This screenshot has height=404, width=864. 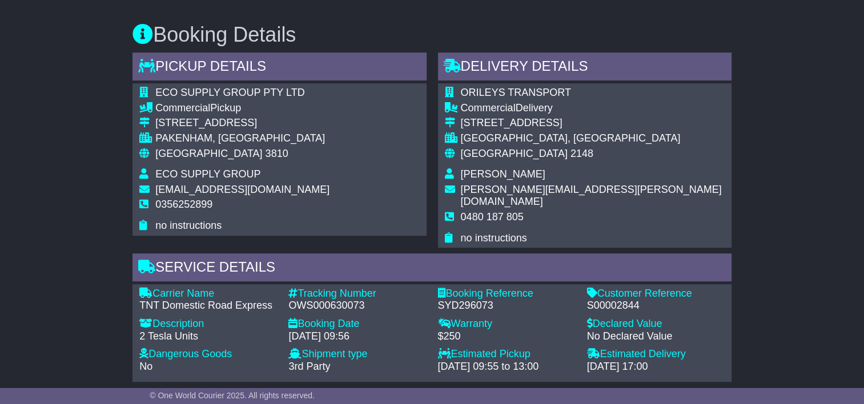 What do you see at coordinates (506, 324) in the screenshot?
I see `div: Warranty` at bounding box center [506, 324].